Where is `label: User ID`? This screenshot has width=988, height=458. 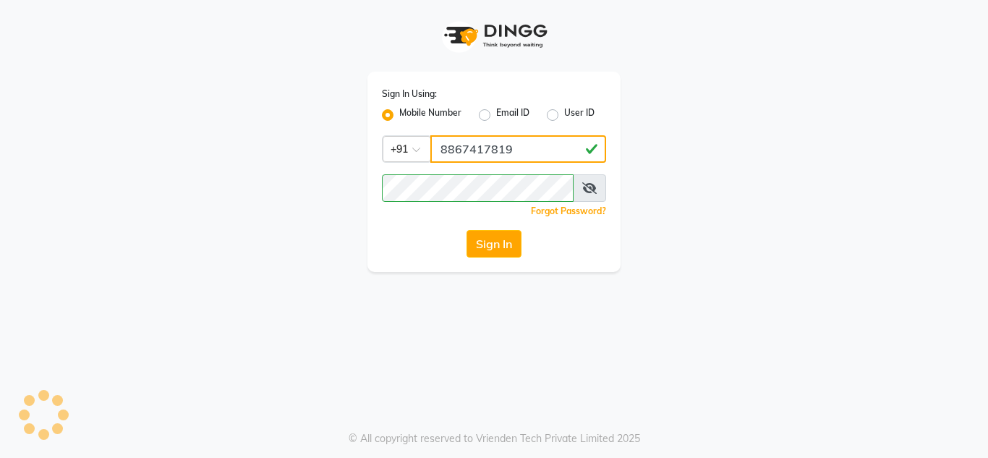
label: User ID is located at coordinates (579, 115).